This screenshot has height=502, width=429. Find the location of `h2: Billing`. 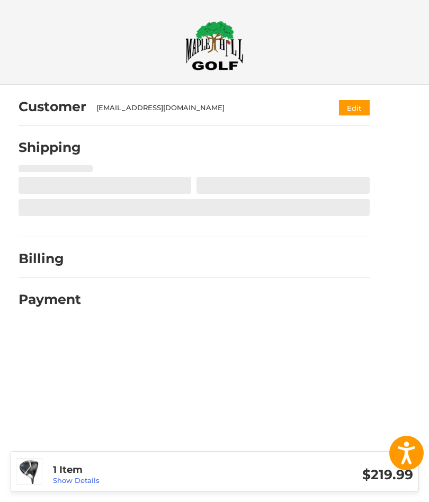

h2: Billing is located at coordinates (49, 258).